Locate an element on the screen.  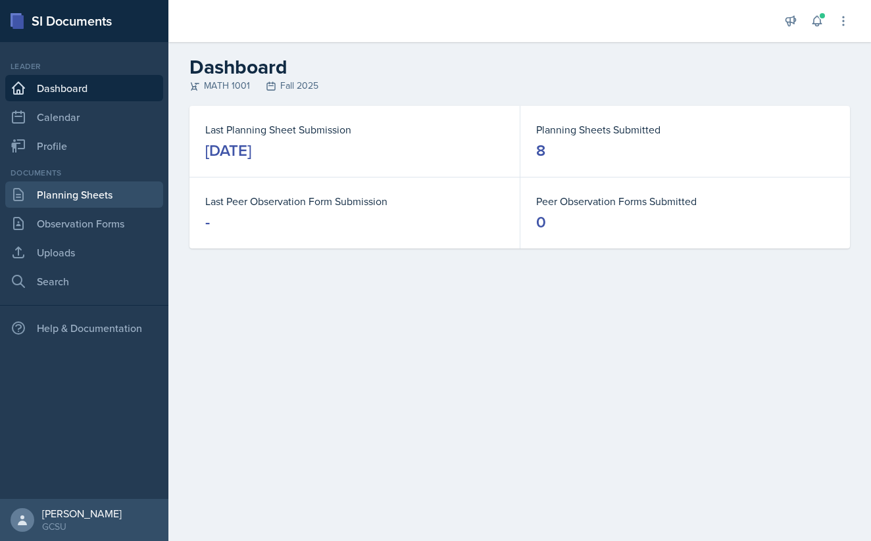
div: 0 is located at coordinates (541, 222).